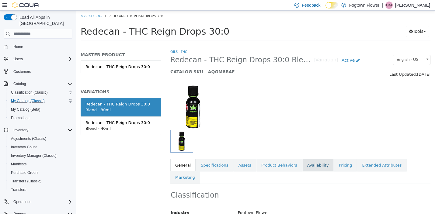 The height and width of the screenshot is (214, 435). I want to click on span: Feedback, so click(311, 5).